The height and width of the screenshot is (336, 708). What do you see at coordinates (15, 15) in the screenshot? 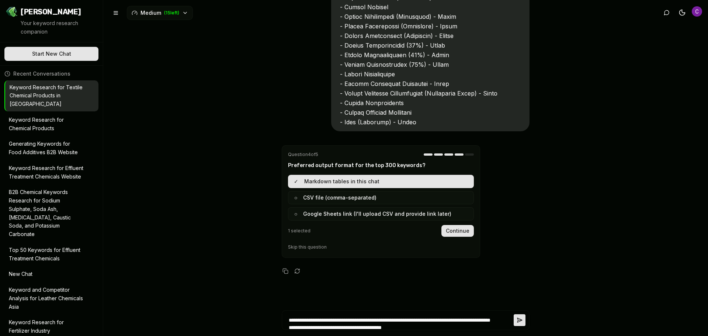
I see `img: logo_orange.svg` at bounding box center [15, 15].